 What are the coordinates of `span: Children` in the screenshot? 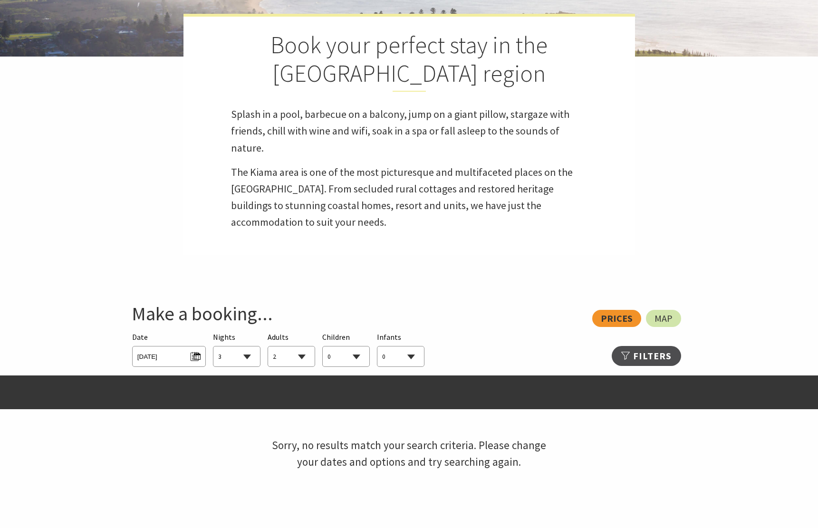 It's located at (336, 337).